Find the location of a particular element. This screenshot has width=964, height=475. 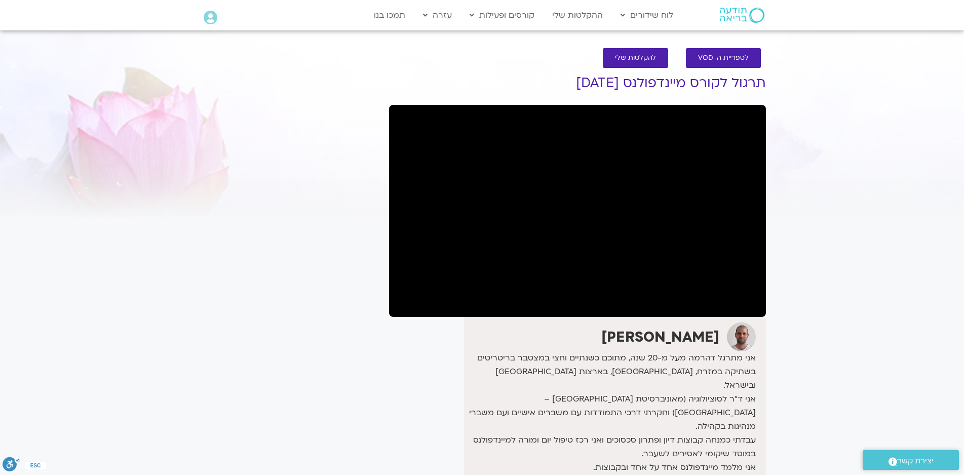

a: קורסים ופעילות is located at coordinates (502, 15).